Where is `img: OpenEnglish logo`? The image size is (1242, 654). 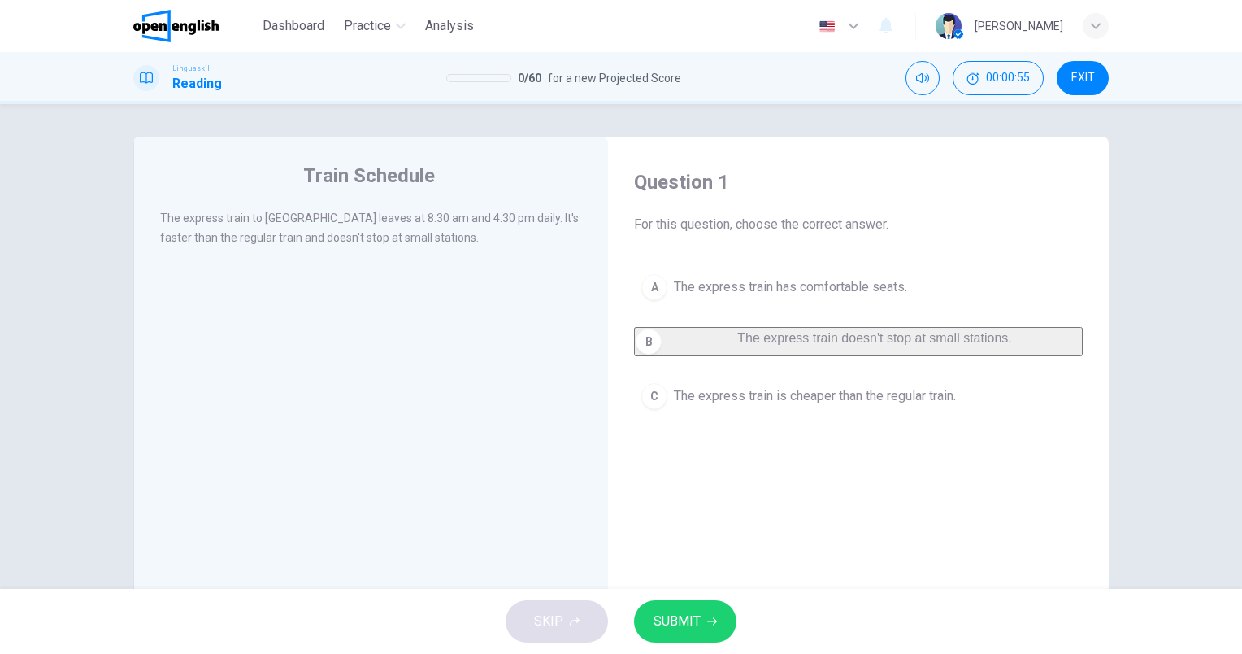
img: OpenEnglish logo is located at coordinates (176, 26).